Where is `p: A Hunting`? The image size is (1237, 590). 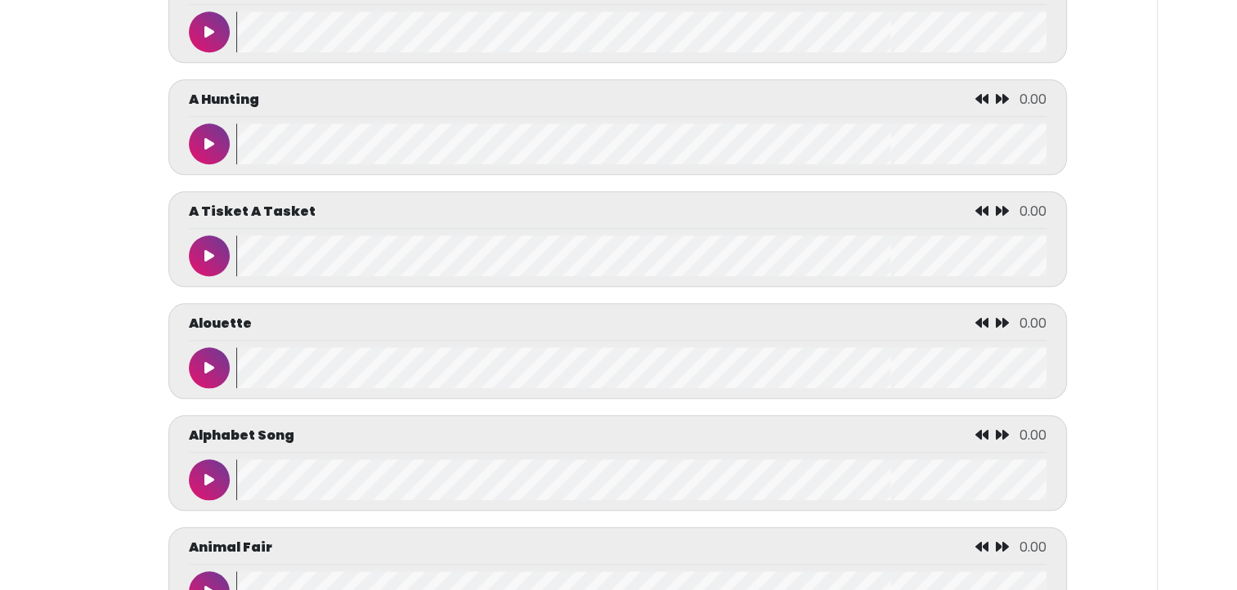
p: A Hunting is located at coordinates (224, 100).